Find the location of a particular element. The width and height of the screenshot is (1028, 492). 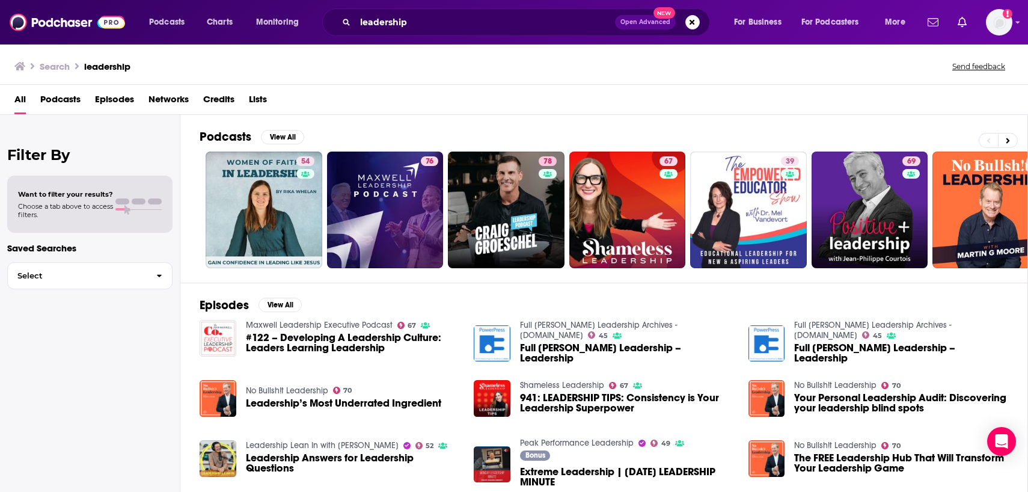

a: 39 is located at coordinates (790, 161).